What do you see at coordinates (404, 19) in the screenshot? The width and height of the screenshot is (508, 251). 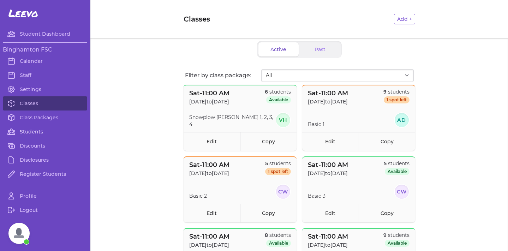 I see `button: Add +` at bounding box center [404, 19].